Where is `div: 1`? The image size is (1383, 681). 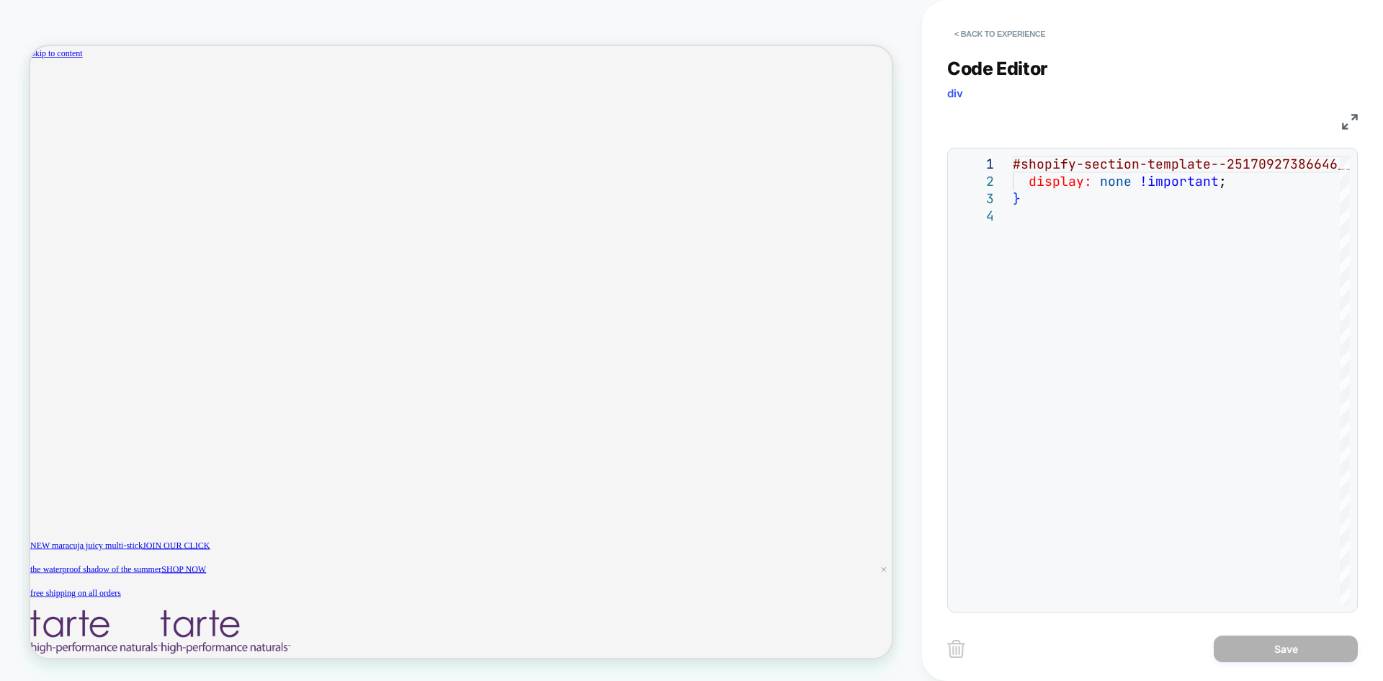
div: 1 is located at coordinates (975, 164).